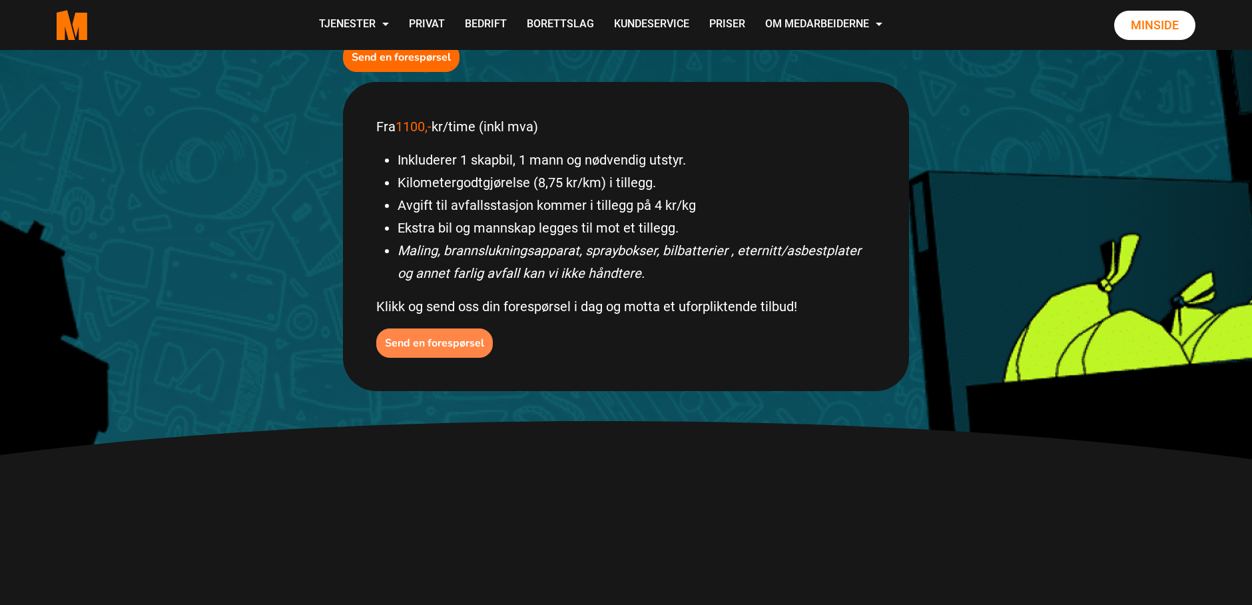  What do you see at coordinates (637, 205) in the screenshot?
I see `li: Avgift til avfallsstasjon kommer i tillegg på 4 kr/kg` at bounding box center [637, 205].